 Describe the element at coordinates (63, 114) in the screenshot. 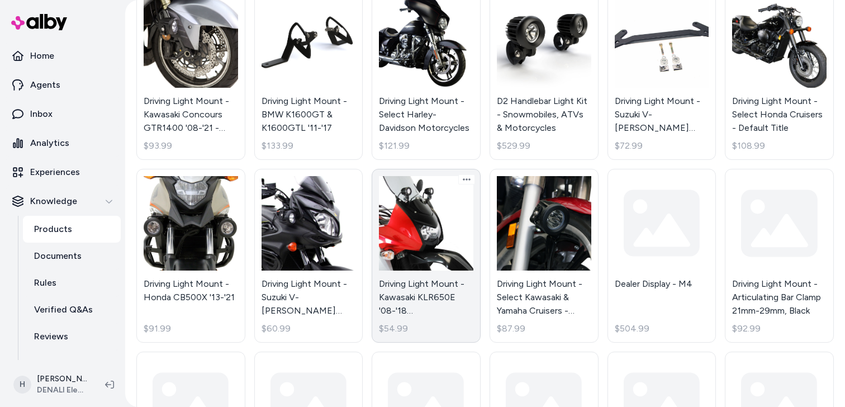

I see `a: Inbox` at that location.